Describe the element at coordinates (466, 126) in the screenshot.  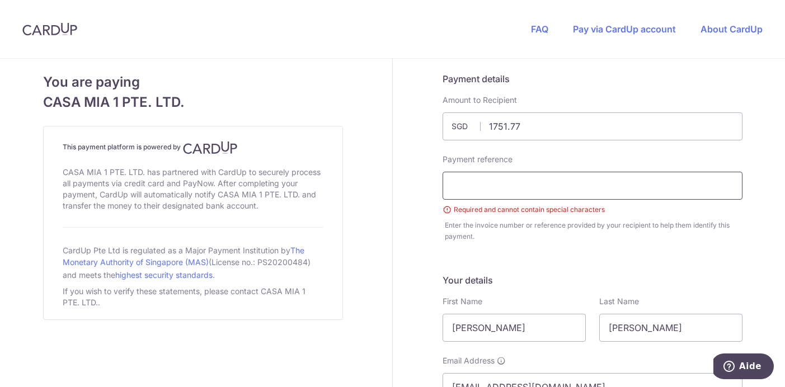
I see `span: SGD` at that location.